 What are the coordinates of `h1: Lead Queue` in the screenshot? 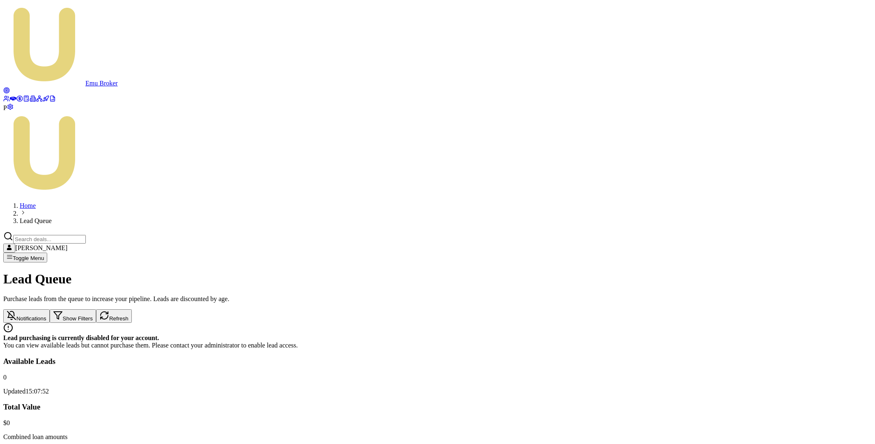 It's located at (437, 279).